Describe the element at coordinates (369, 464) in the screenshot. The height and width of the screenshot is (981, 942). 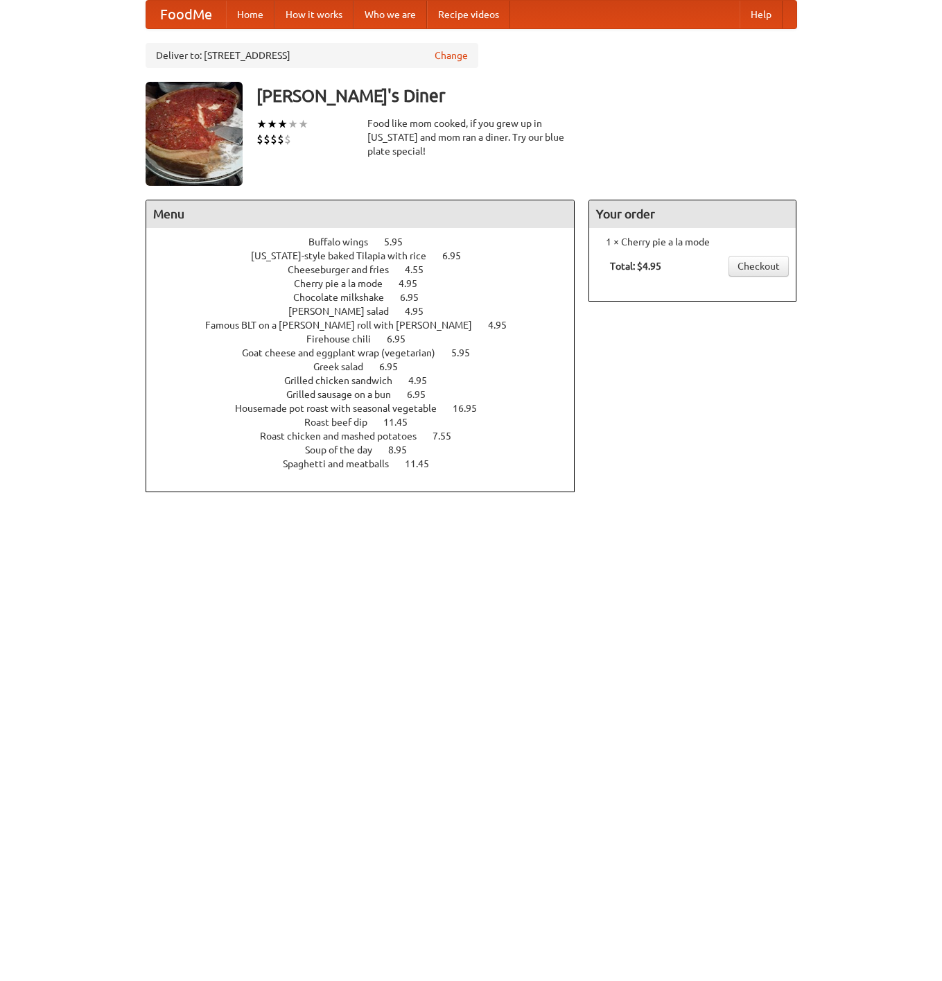
I see `a: Spaghetti and meatballs 11.45` at that location.